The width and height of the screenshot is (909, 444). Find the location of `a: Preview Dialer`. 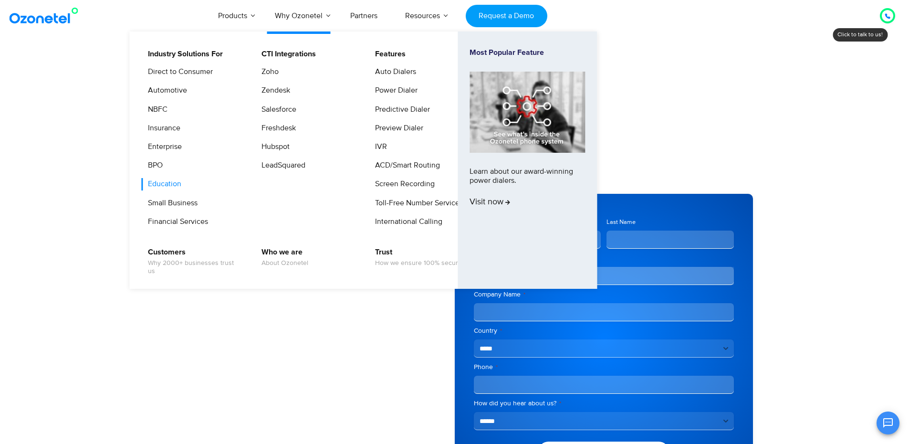

a: Preview Dialer is located at coordinates (397, 128).